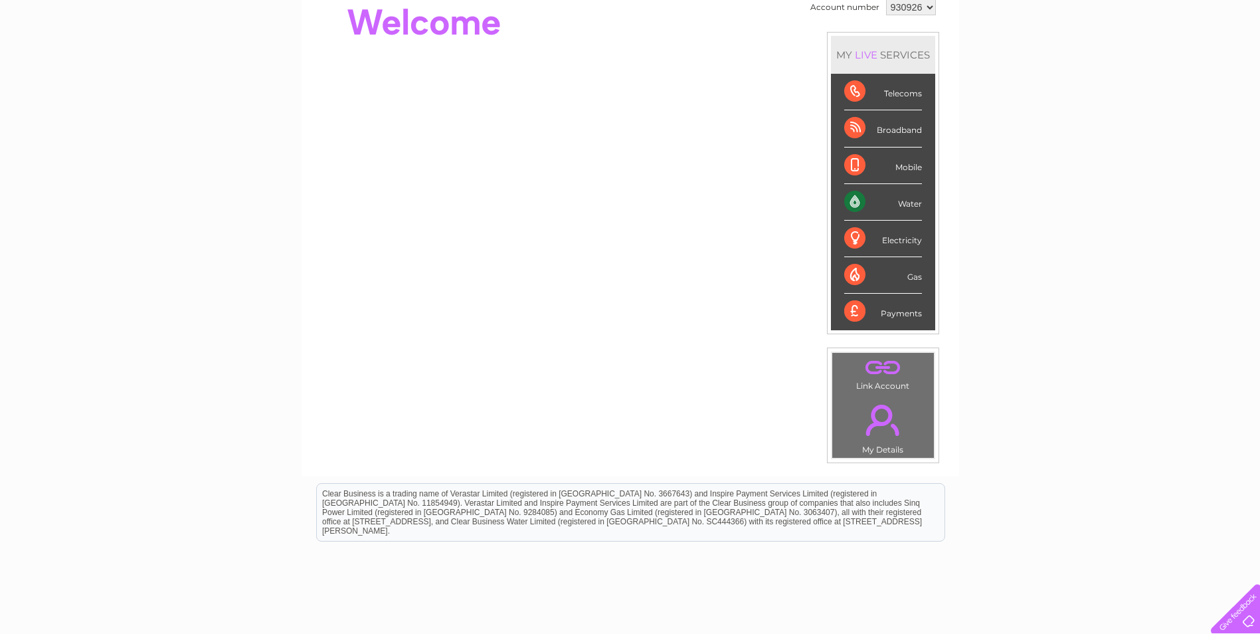  I want to click on div: Mobile, so click(883, 165).